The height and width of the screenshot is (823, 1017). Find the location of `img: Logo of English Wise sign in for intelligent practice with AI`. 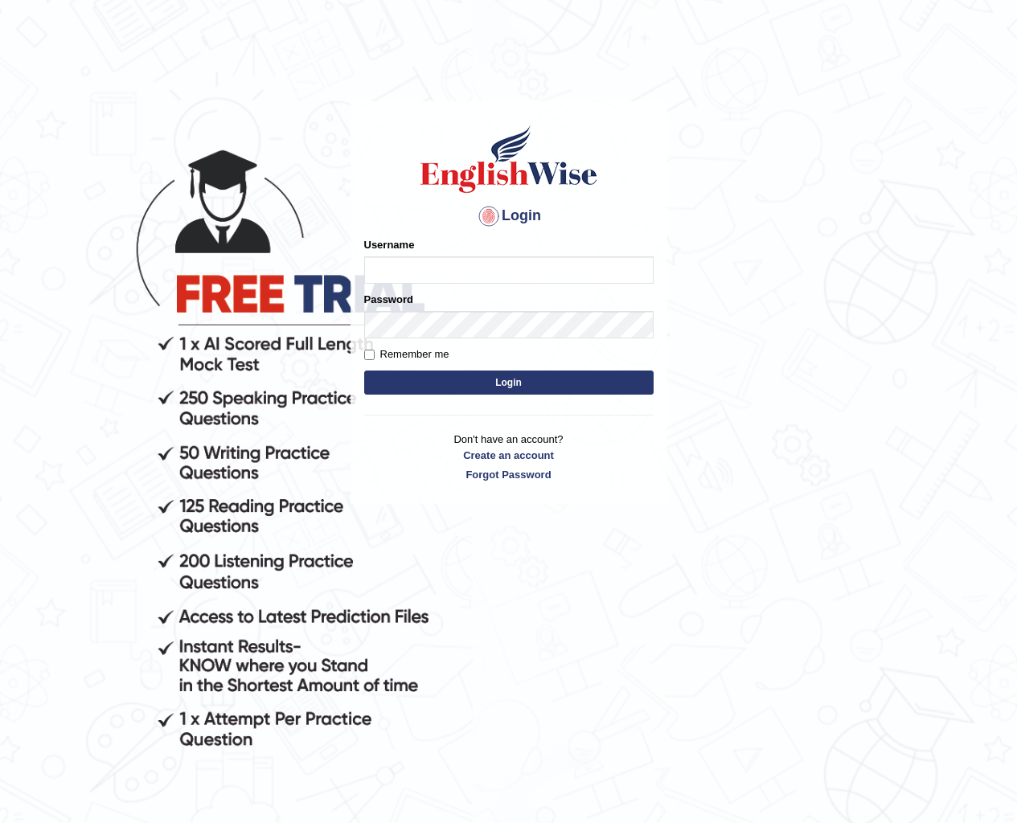

img: Logo of English Wise sign in for intelligent practice with AI is located at coordinates (509, 159).